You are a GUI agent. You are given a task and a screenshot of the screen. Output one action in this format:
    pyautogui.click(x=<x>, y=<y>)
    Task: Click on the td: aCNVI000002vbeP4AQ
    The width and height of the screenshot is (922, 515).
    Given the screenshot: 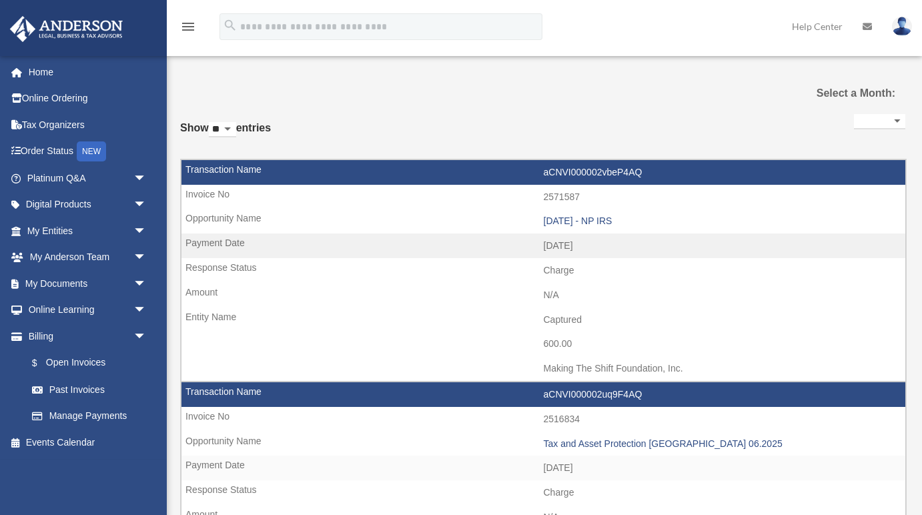 What is the action you would take?
    pyautogui.click(x=543, y=173)
    